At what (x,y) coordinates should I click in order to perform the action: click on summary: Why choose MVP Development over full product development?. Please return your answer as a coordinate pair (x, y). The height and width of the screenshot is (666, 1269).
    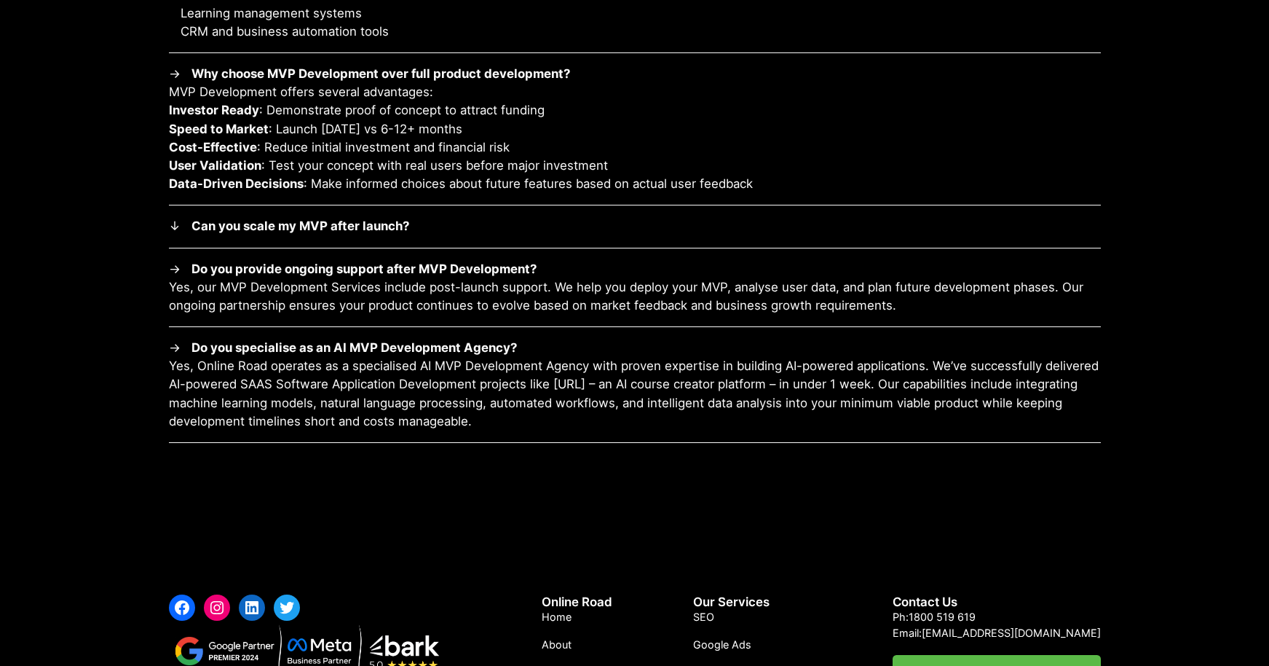
    Looking at the image, I should click on (635, 74).